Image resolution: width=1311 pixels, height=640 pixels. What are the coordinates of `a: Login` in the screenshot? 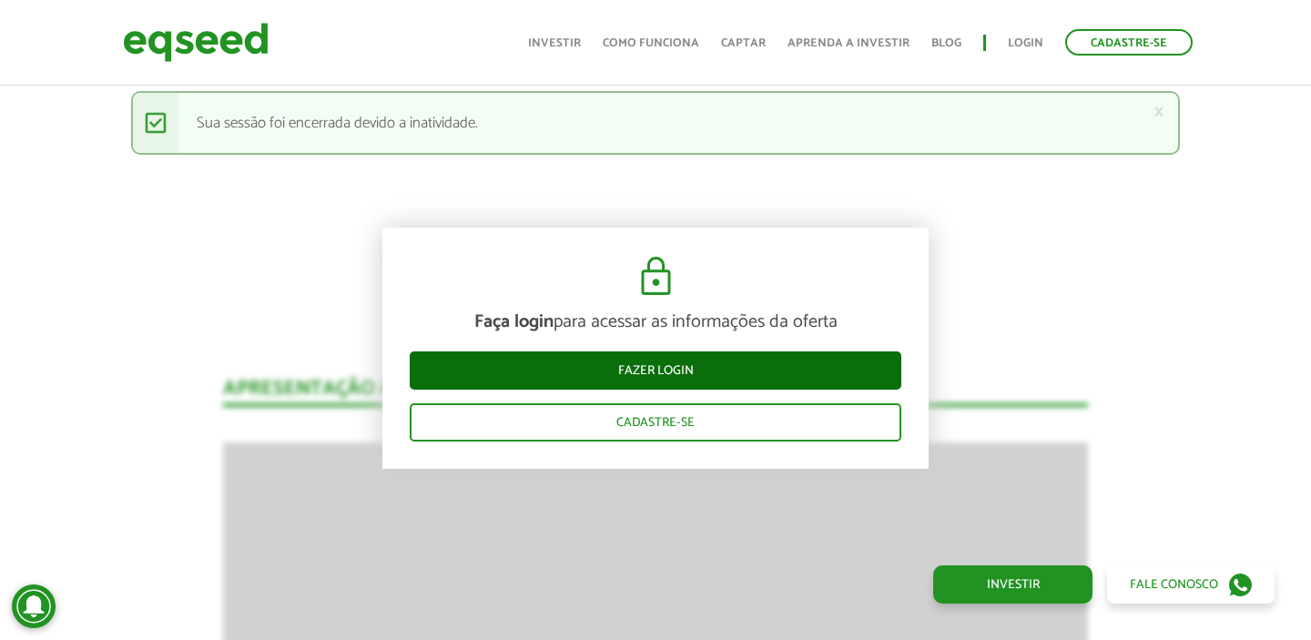 It's located at (1025, 43).